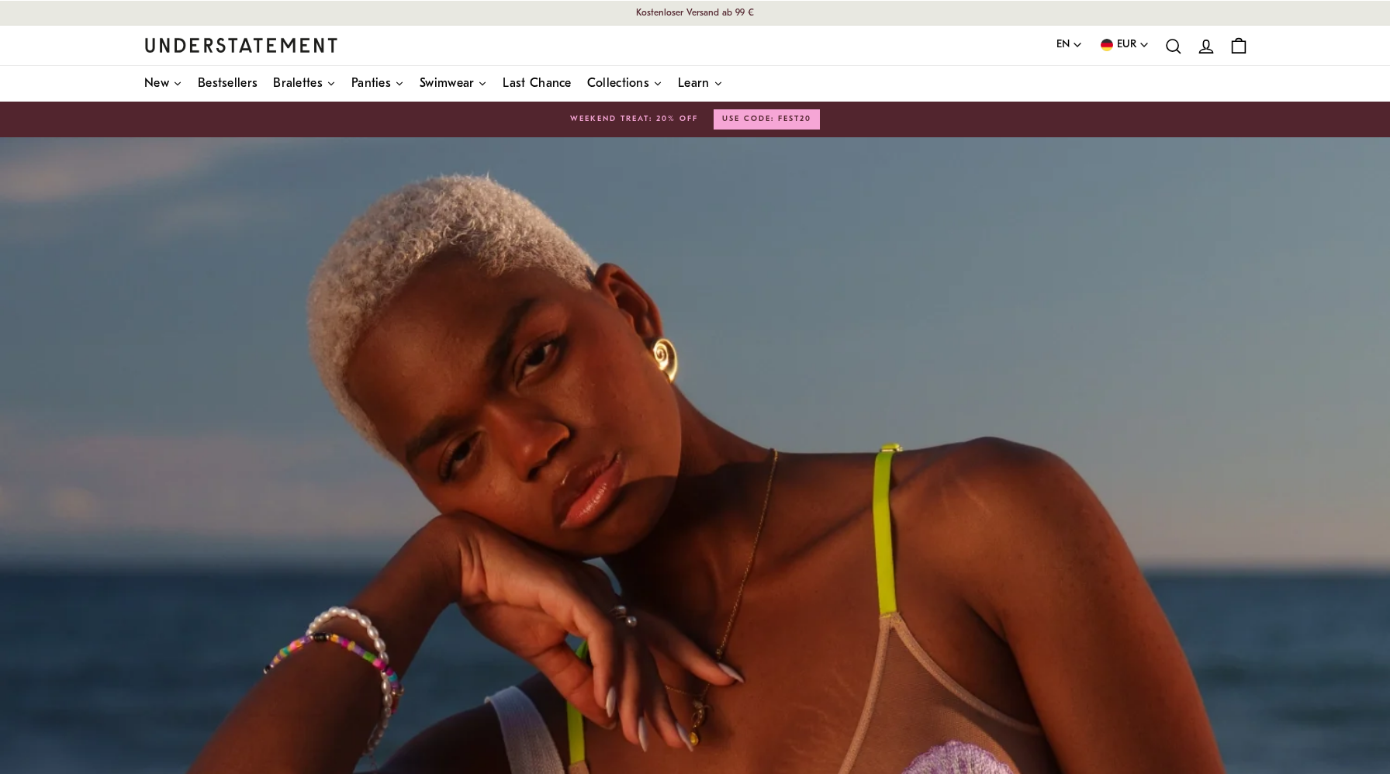 The height and width of the screenshot is (774, 1390). Describe the element at coordinates (1063, 45) in the screenshot. I see `span: EN` at that location.